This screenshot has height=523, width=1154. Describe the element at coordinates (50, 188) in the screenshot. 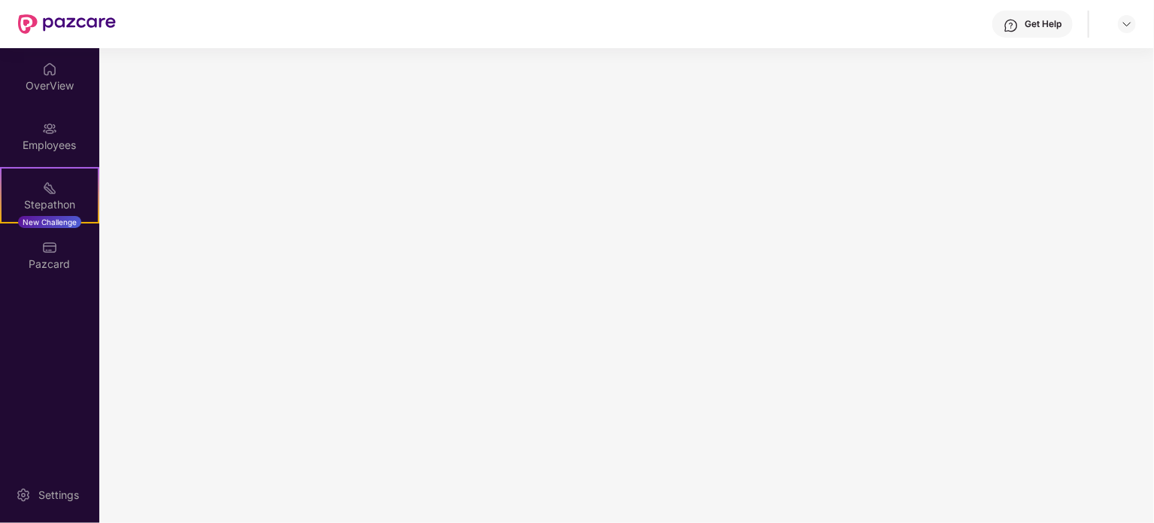

I see `img: svg+xml;base64,PHN2ZyB4bWxucz0iaHR0cDovL3d3dy53My5vcmcvMjAwMC9zdmciIHdpZHRoPSIyMSIgaGVpZ2h0PSIyMC...` at that location.